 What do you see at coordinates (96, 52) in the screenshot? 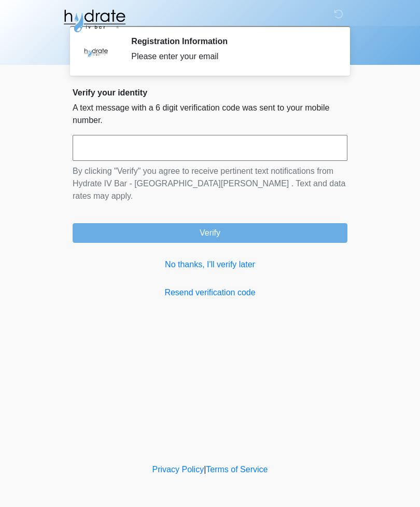
I see `img: Agent Avatar` at bounding box center [96, 52].